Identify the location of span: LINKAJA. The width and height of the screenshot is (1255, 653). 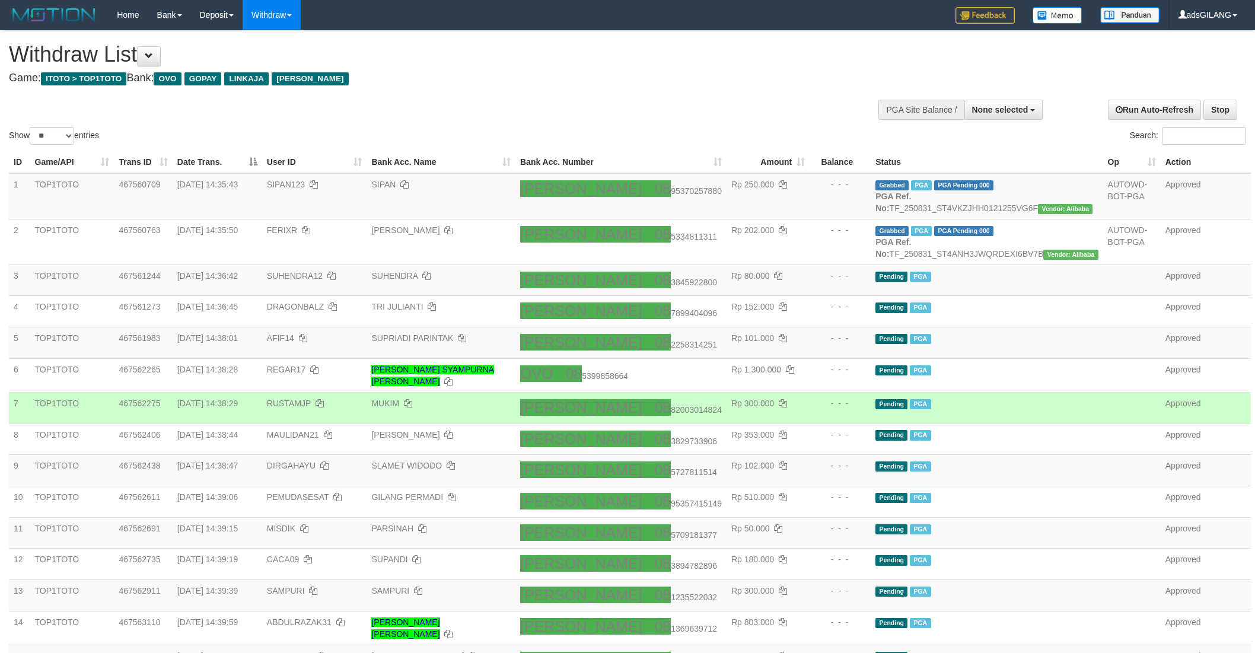
(246, 79).